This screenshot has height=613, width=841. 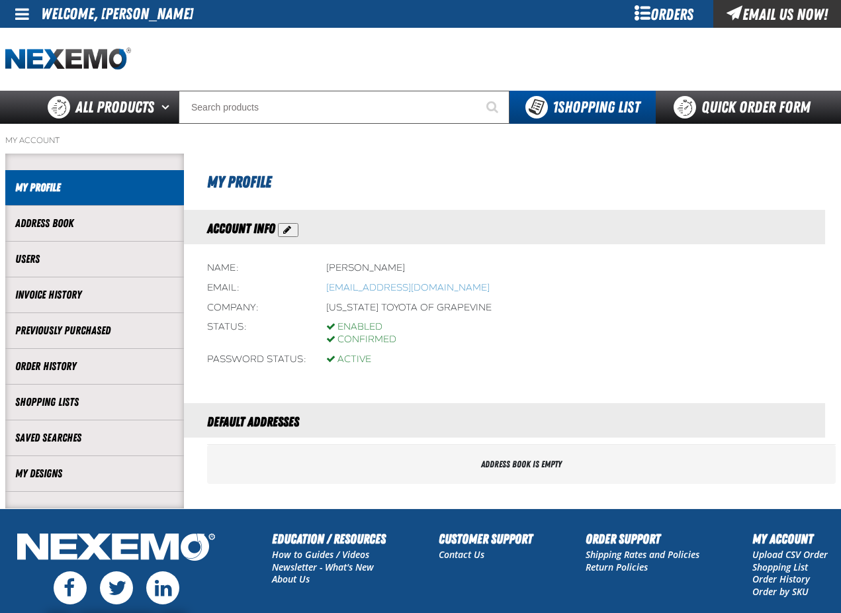 What do you see at coordinates (241, 228) in the screenshot?
I see `span: Account Info` at bounding box center [241, 228].